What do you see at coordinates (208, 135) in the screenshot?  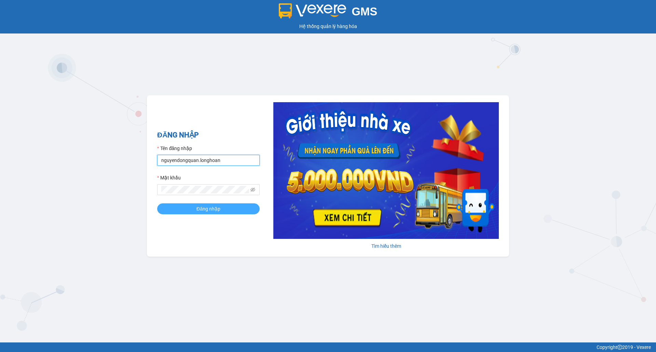 I see `h2: ĐĂNG NHẬP` at bounding box center [208, 135].